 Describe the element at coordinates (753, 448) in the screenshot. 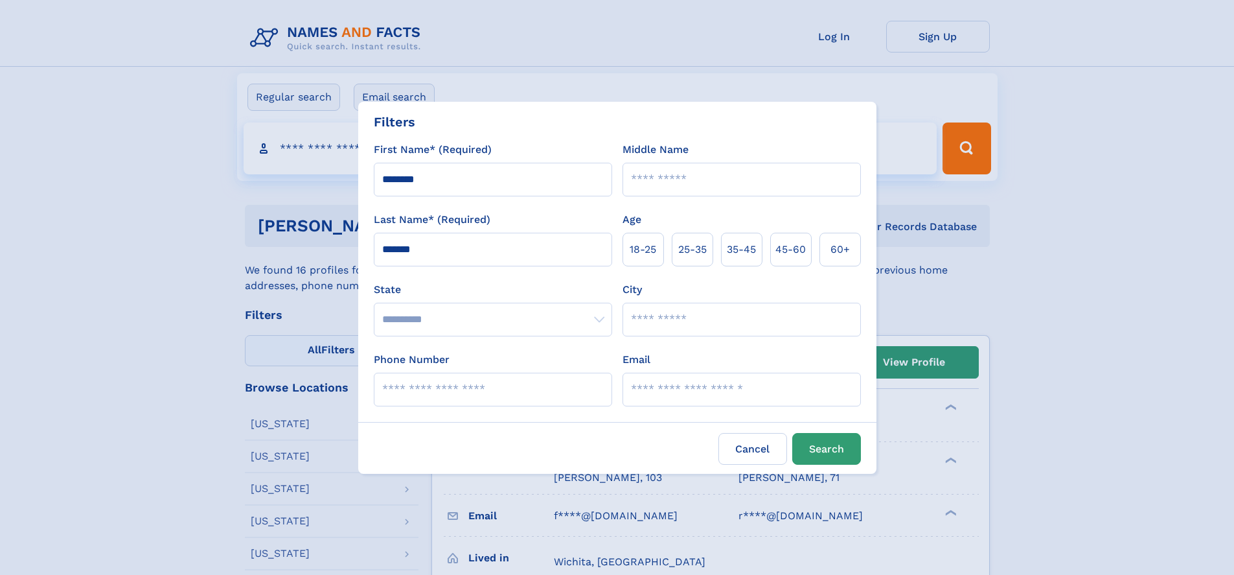

I see `label: Cancel` at that location.